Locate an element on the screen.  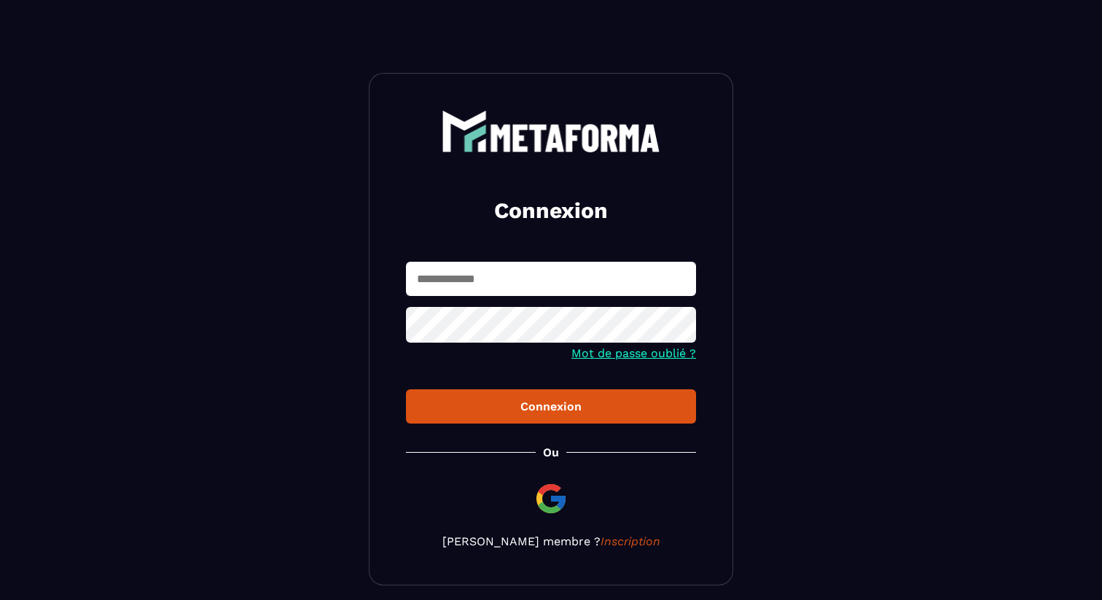
h2: Connexion is located at coordinates (551, 211).